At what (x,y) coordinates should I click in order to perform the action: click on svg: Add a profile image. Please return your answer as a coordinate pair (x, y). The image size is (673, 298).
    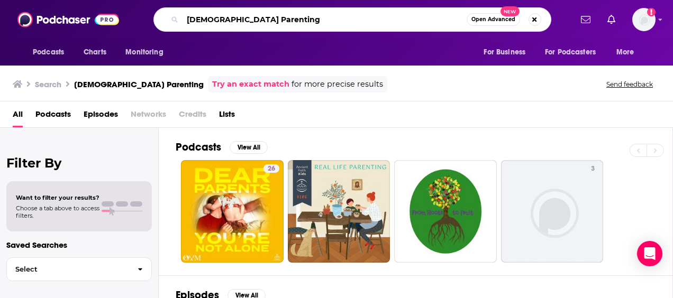
    Looking at the image, I should click on (651, 12).